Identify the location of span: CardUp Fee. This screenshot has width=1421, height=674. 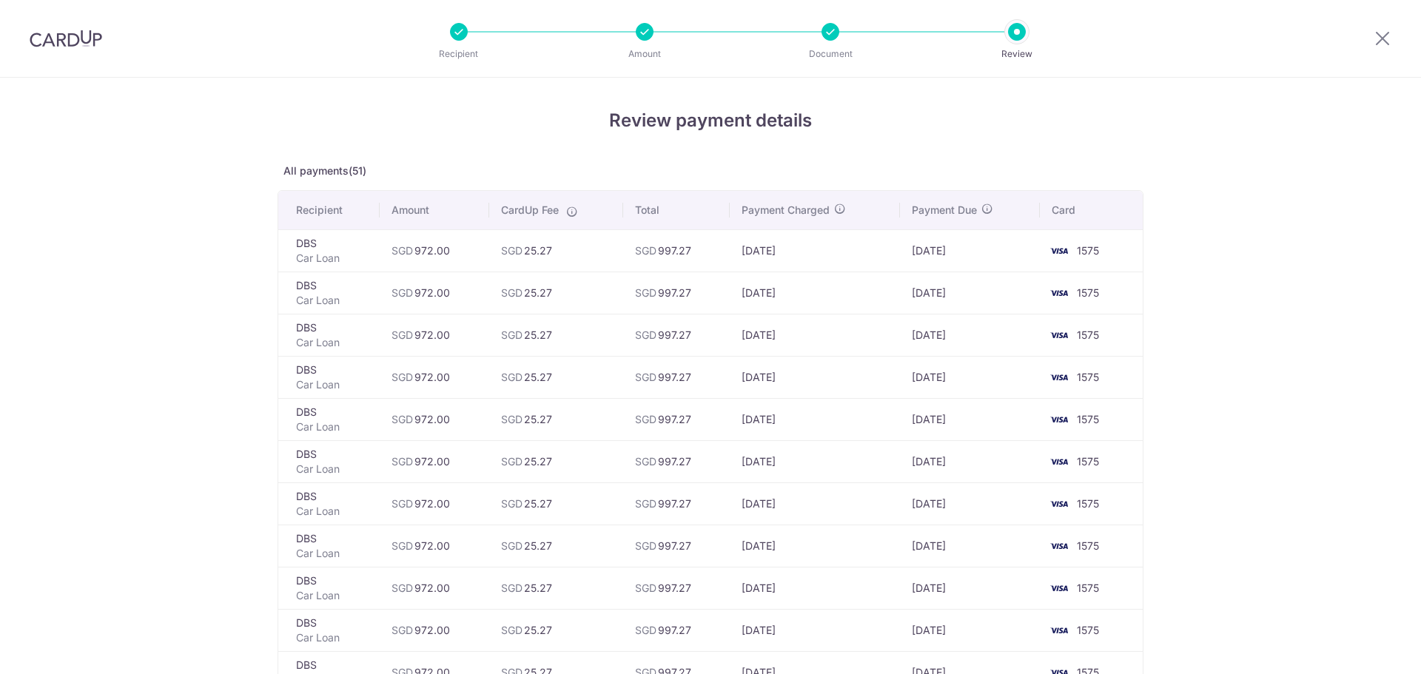
(530, 210).